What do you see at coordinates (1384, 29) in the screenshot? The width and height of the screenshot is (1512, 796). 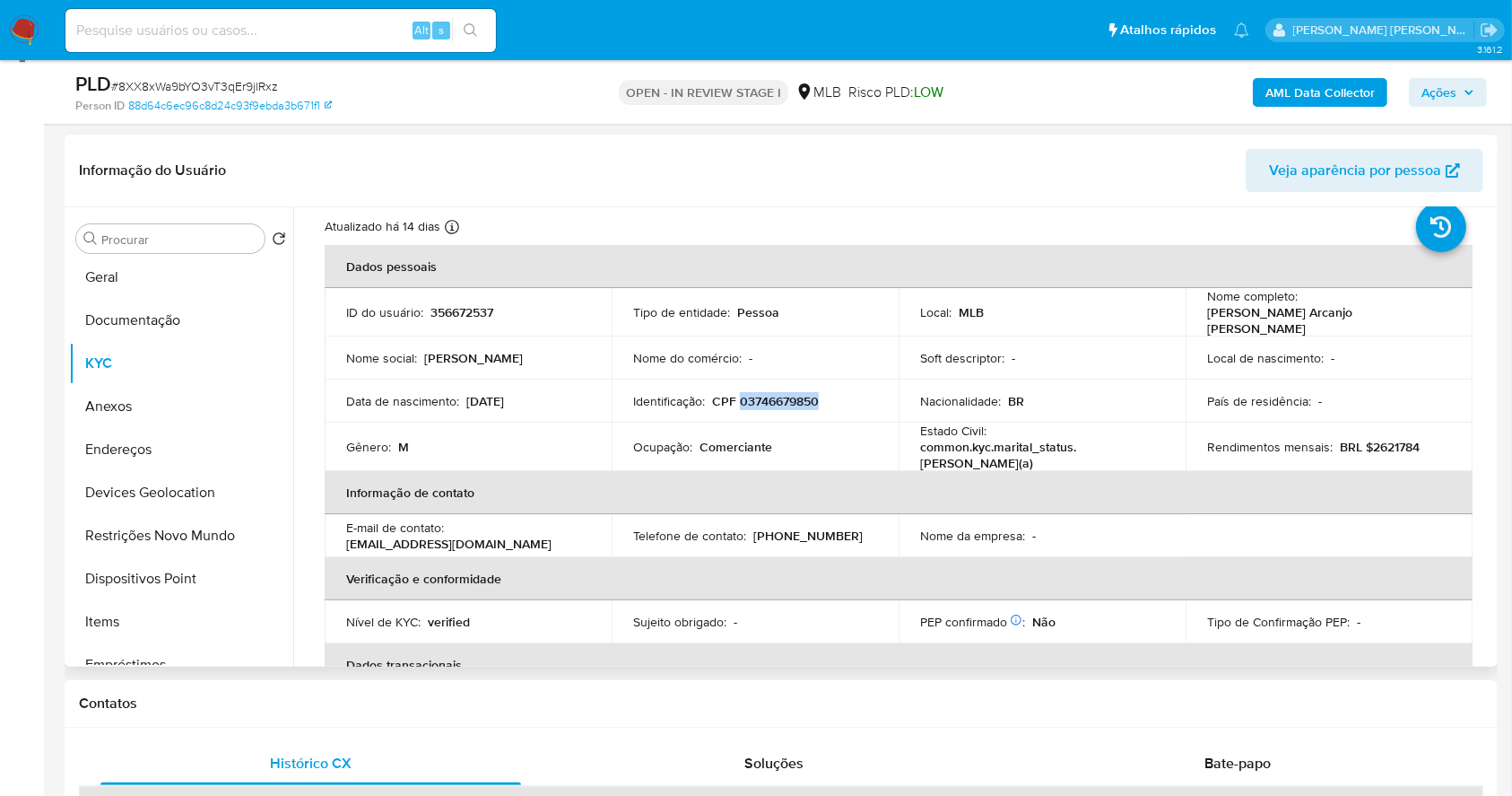 I see `p: carla.siqueira@mercadolivre.com` at bounding box center [1384, 29].